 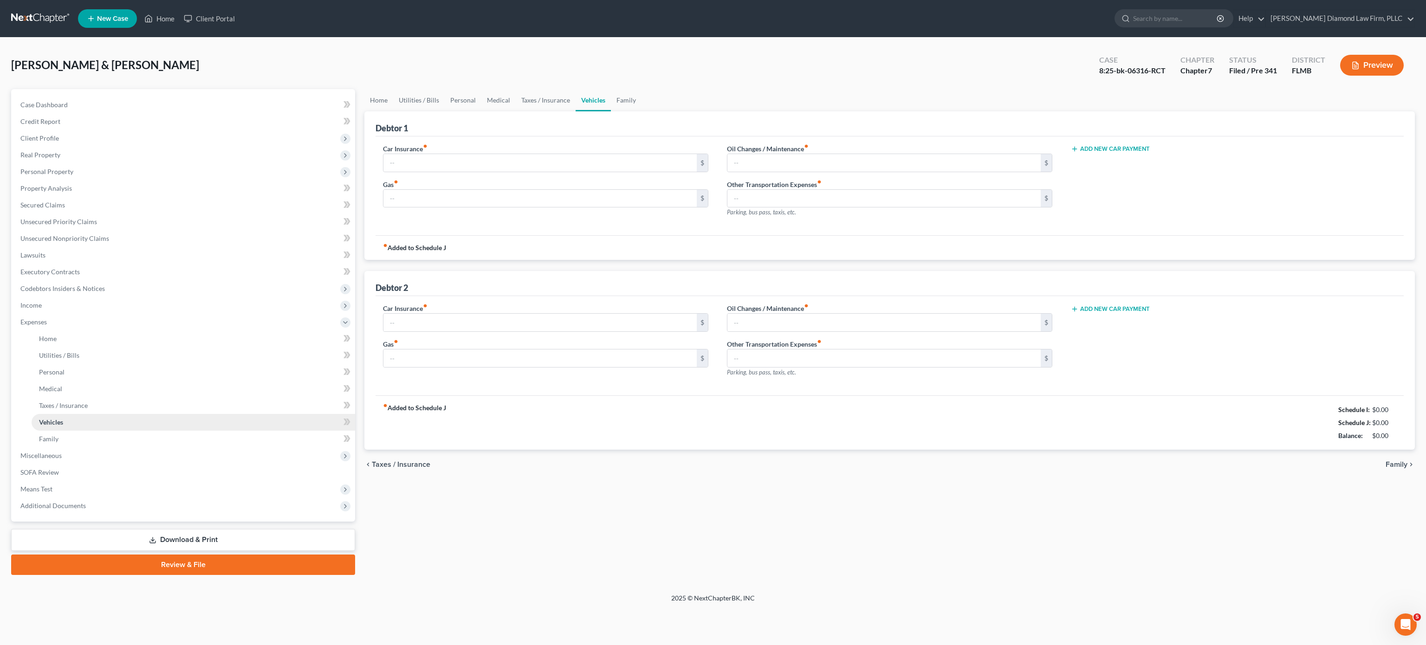 I want to click on a: Property Analysis, so click(x=184, y=188).